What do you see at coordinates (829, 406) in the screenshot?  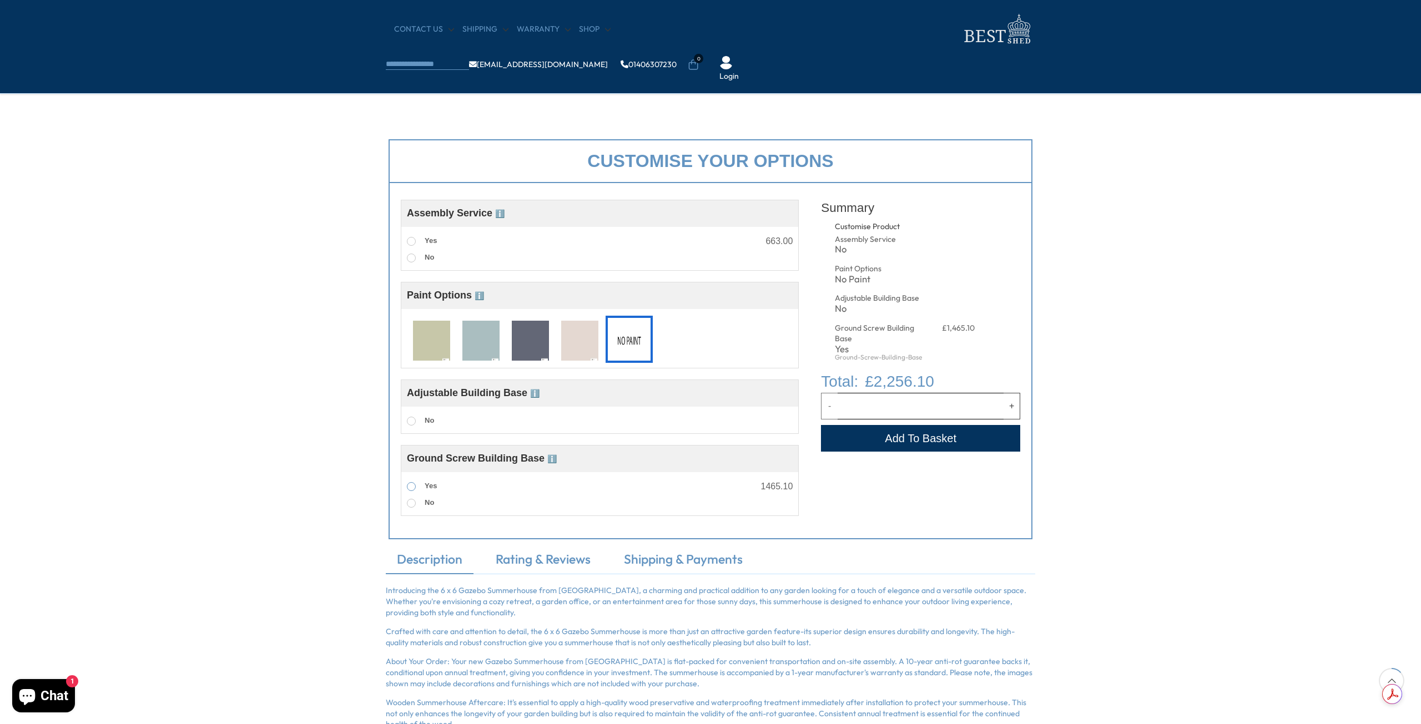 I see `button: Decrease quantity` at bounding box center [829, 406].